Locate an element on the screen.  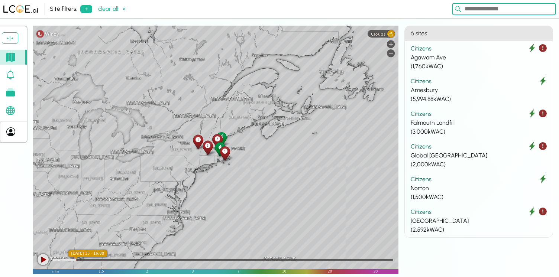
div: ( 1,500 kWAC) is located at coordinates (479, 197).